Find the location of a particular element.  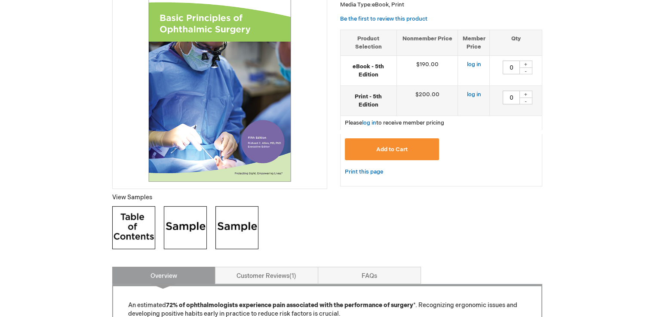

th: Nonmember Price is located at coordinates (427, 43).